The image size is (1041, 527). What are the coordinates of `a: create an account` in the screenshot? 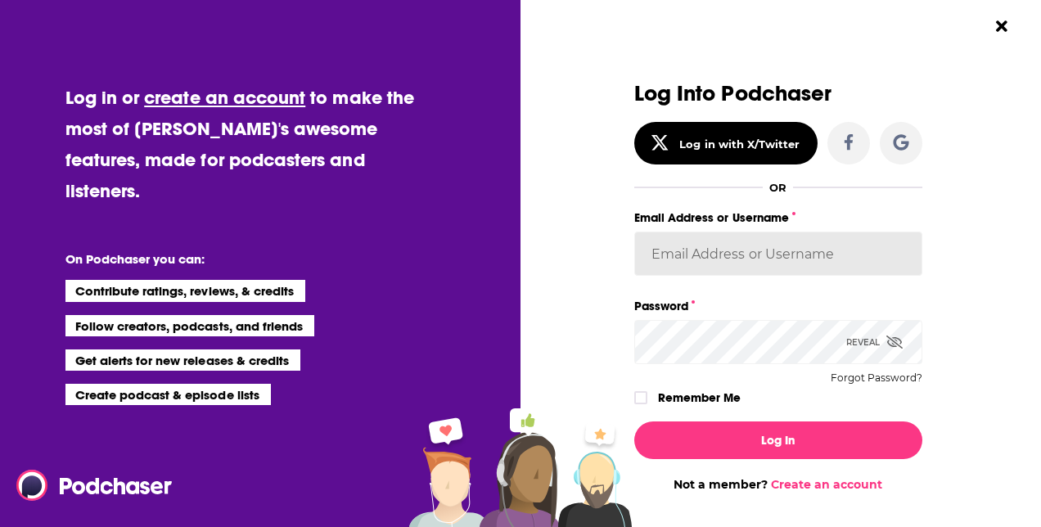 It's located at (224, 97).